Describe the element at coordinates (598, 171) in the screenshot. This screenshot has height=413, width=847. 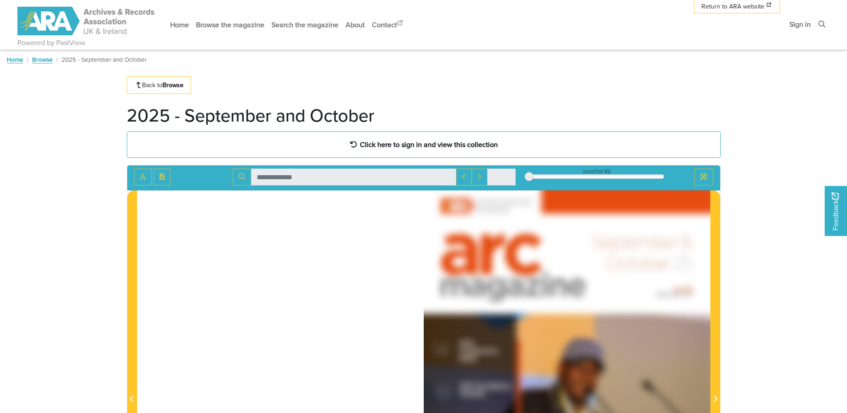
I see `span: 1` at that location.